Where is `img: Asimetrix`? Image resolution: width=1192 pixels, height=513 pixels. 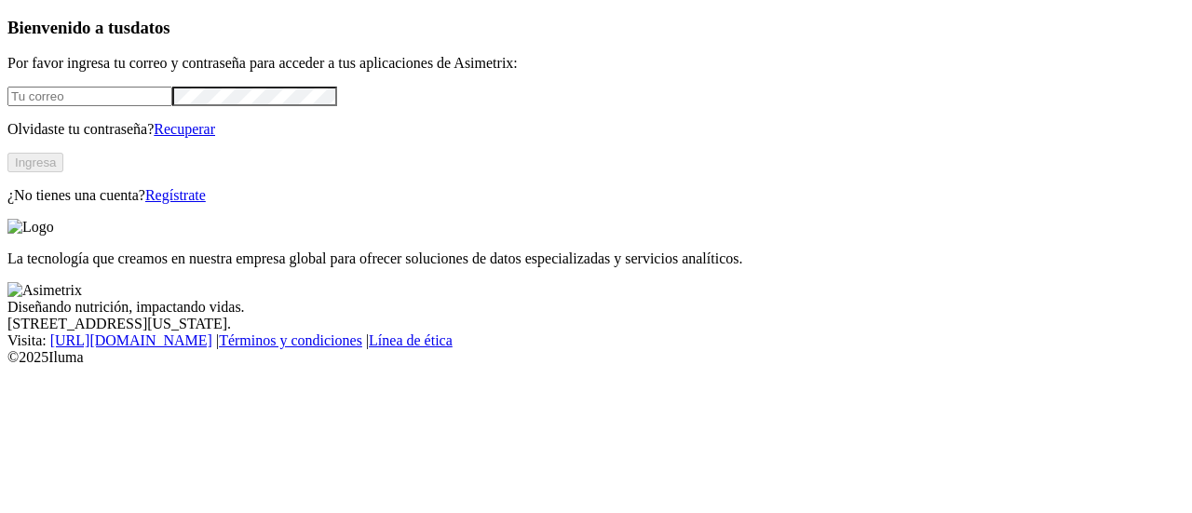
img: Asimetrix is located at coordinates (45, 291).